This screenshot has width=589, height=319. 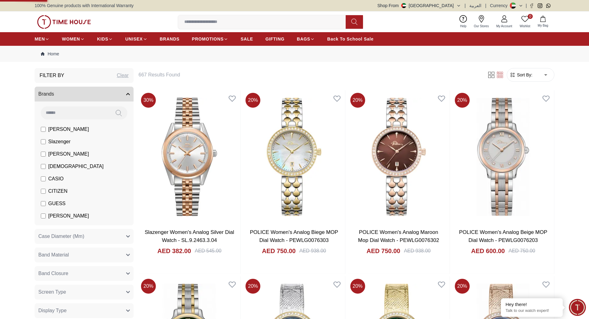 What do you see at coordinates (84, 273) in the screenshot?
I see `button: Band Closure` at bounding box center [84, 273].